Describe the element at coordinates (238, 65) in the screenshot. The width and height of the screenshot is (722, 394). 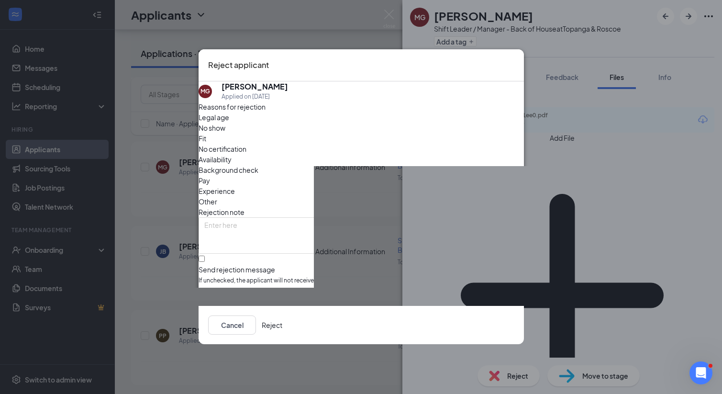
I see `h3: Reject applicant` at that location.